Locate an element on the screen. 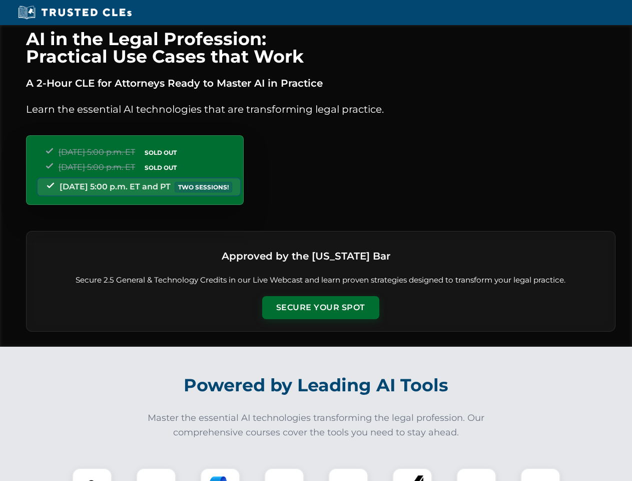  img: Trusted CLEs is located at coordinates (75, 13).